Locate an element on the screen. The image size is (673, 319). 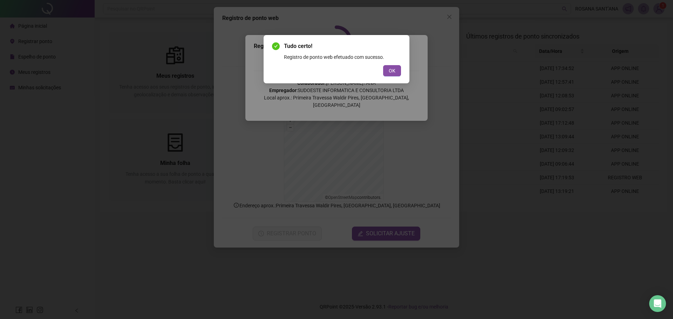
span: check-circle is located at coordinates (276, 46).